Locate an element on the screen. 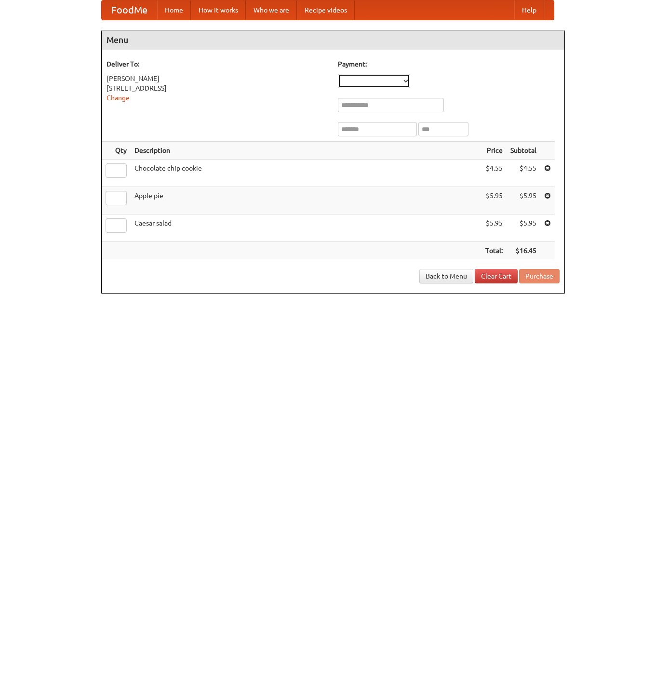 This screenshot has height=682, width=655. h5: Payment: is located at coordinates (449, 64).